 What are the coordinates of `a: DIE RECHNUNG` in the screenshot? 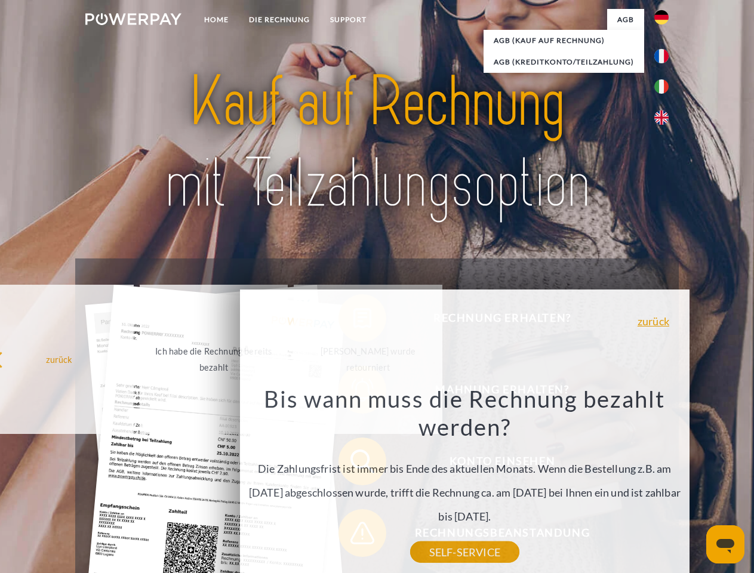 It's located at (280, 20).